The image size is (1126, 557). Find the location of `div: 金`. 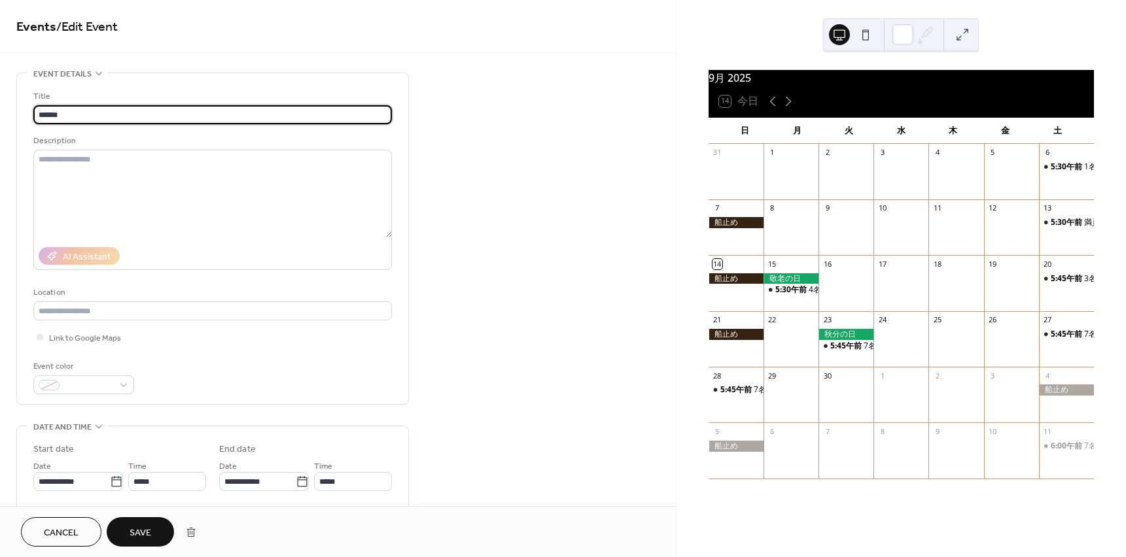

div: 金 is located at coordinates (1006, 131).